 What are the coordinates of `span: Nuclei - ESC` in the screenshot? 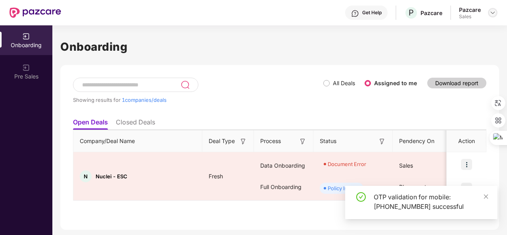 It's located at (111, 177).